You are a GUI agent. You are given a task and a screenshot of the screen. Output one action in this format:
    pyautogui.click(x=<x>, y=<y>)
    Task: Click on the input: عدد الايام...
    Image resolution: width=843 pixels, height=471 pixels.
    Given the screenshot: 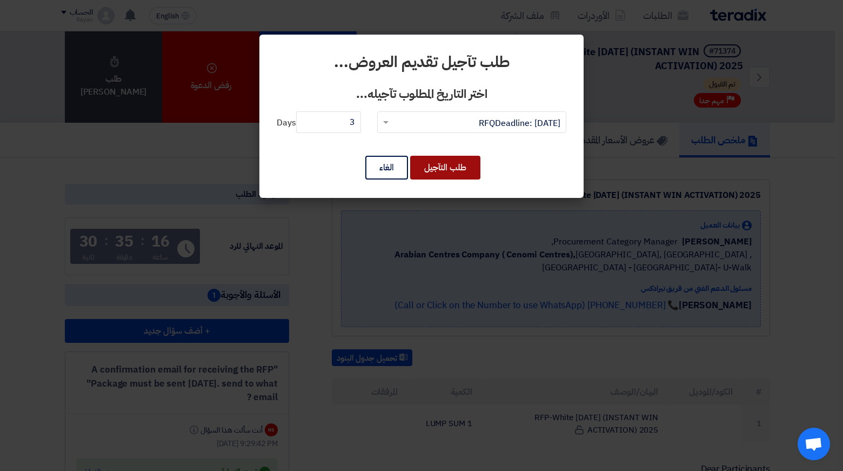 What is the action you would take?
    pyautogui.click(x=329, y=122)
    